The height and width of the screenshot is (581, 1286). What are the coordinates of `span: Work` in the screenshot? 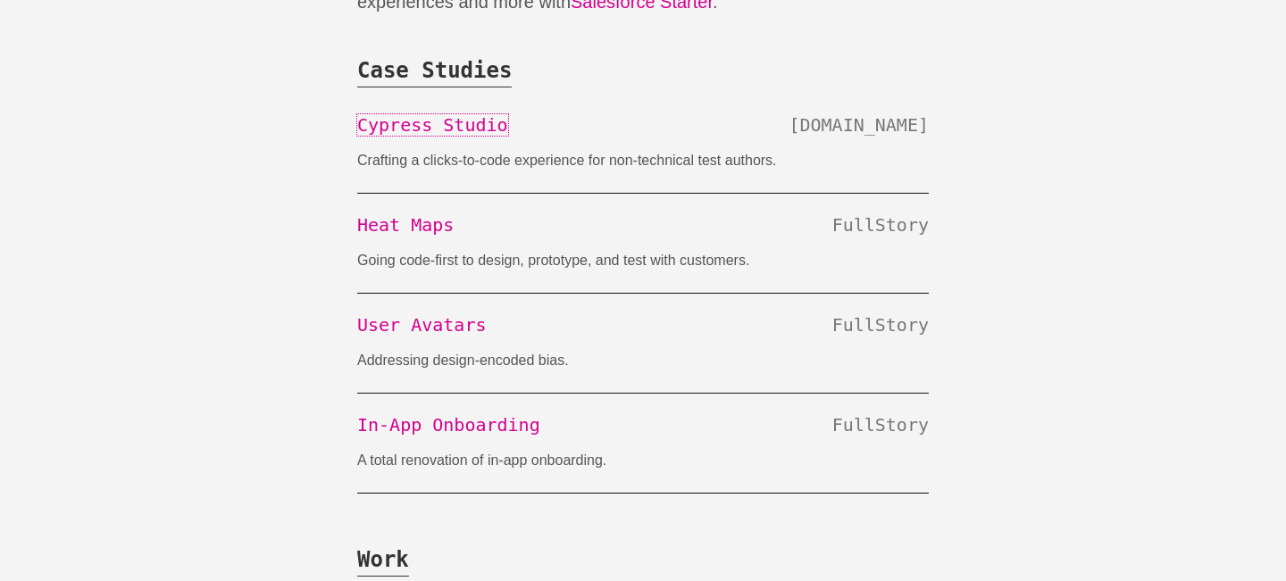 It's located at (383, 562).